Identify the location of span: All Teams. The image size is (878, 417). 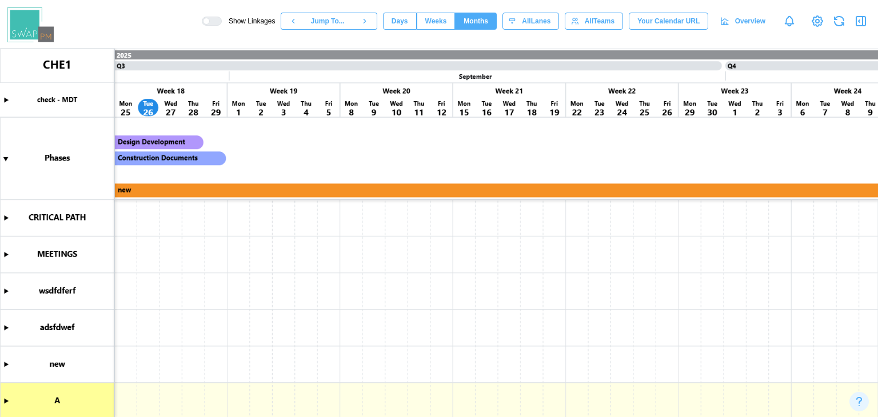
(600, 21).